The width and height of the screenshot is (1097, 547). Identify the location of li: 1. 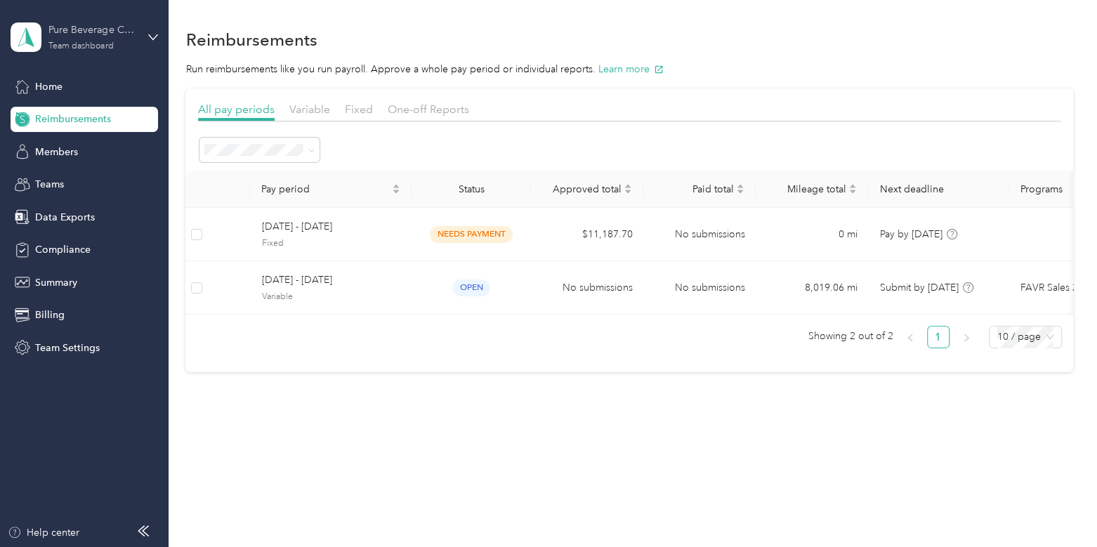
(938, 337).